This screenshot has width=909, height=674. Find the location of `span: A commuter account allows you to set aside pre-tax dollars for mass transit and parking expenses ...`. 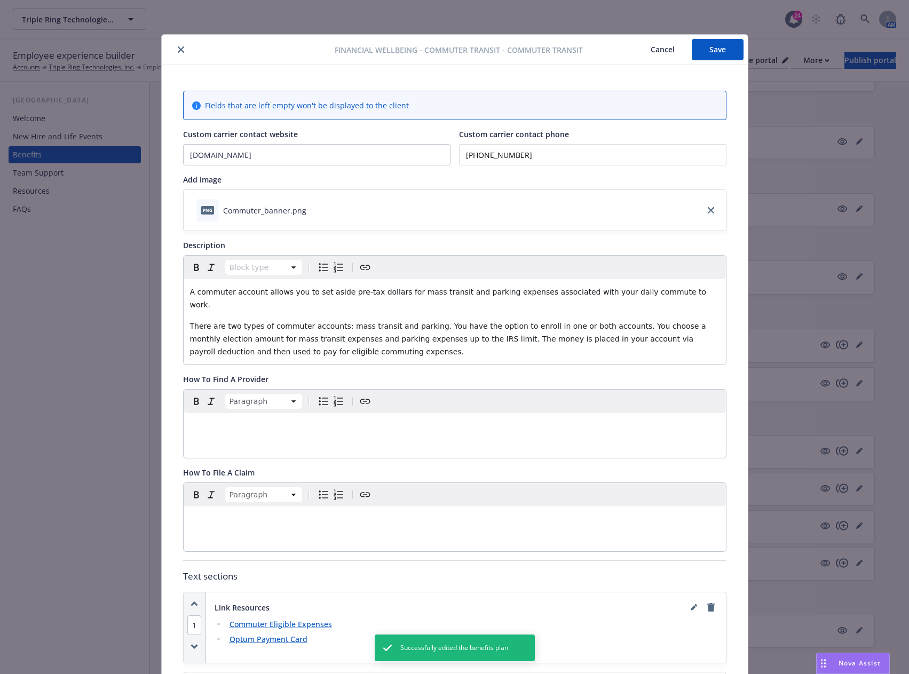

span: A commuter account allows you to set aside pre-tax dollars for mass transit and parking expenses ... is located at coordinates (450, 298).